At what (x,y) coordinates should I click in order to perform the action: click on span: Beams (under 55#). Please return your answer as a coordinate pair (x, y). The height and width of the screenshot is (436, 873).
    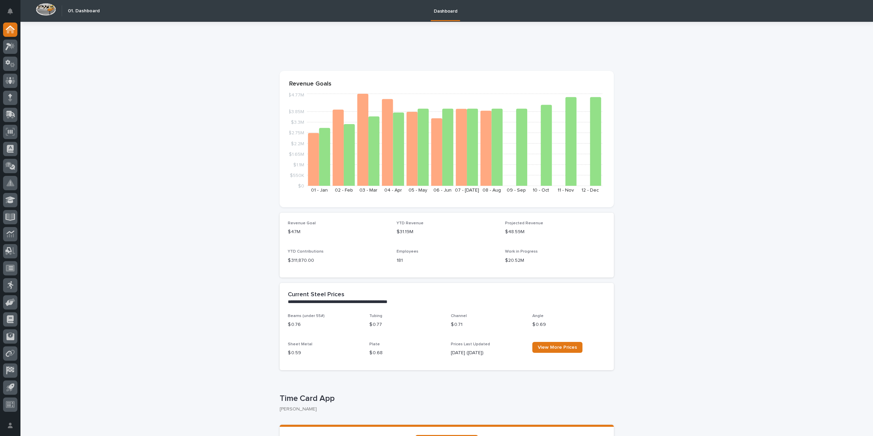
    Looking at the image, I should click on (306, 316).